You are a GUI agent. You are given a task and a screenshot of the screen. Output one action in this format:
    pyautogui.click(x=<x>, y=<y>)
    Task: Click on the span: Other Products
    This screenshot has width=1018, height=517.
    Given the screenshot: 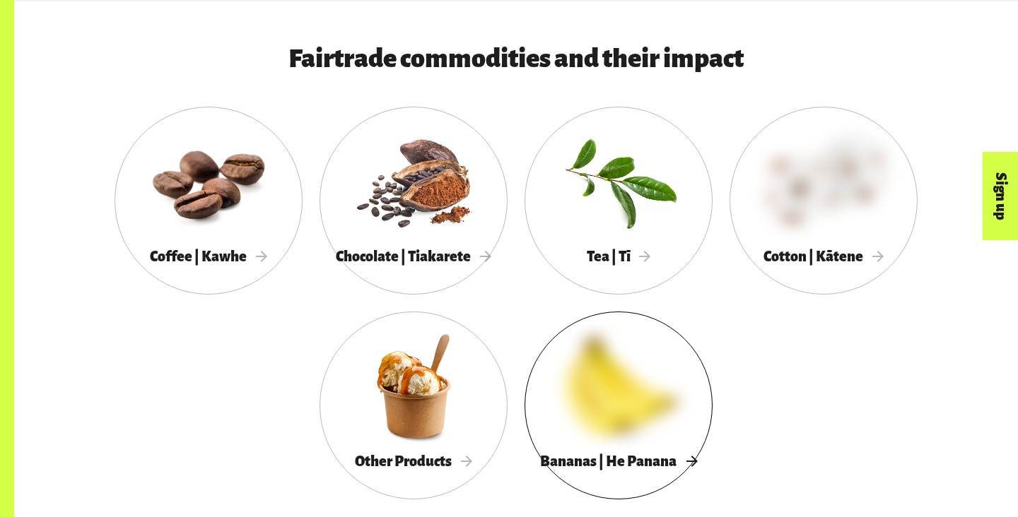 What is the action you would take?
    pyautogui.click(x=413, y=461)
    